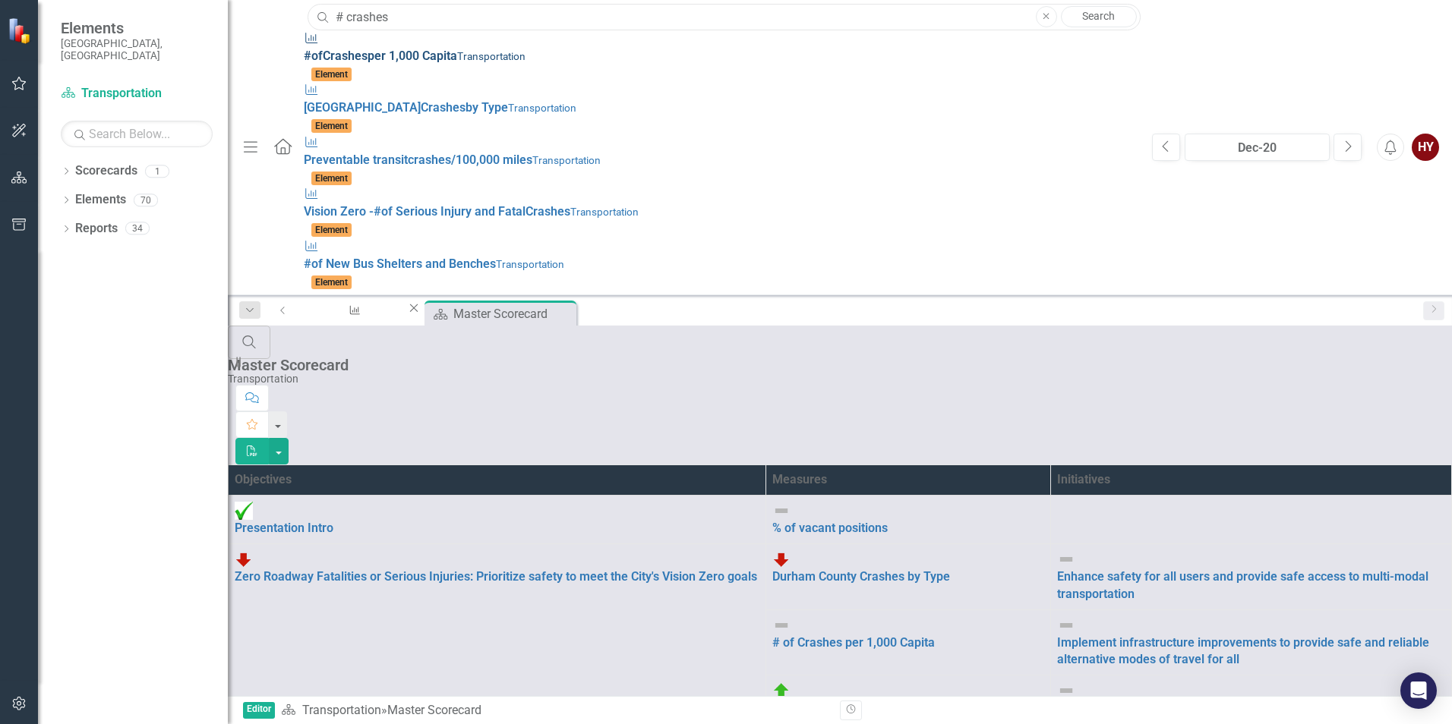 Image resolution: width=1452 pixels, height=724 pixels. I want to click on div: Open Intercom Messenger, so click(1418, 691).